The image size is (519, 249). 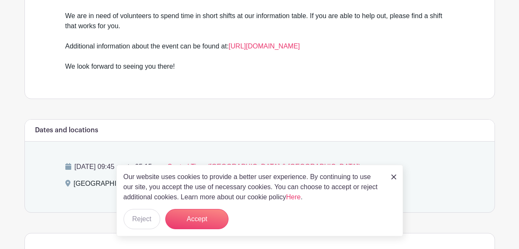 I want to click on h6: Dates and locations, so click(x=67, y=130).